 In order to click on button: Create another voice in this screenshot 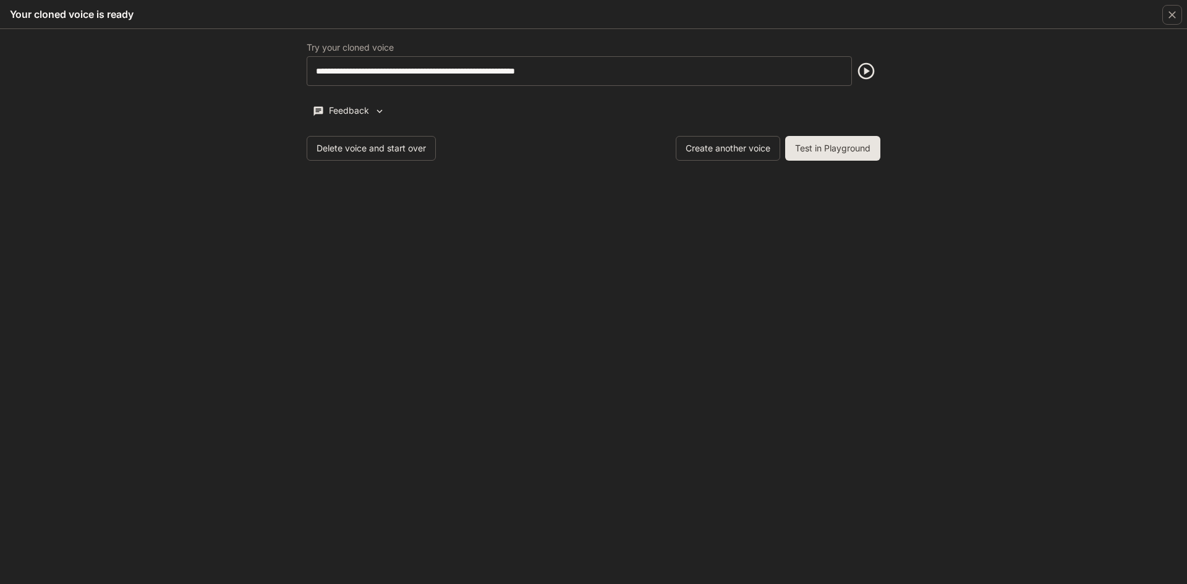, I will do `click(728, 148)`.